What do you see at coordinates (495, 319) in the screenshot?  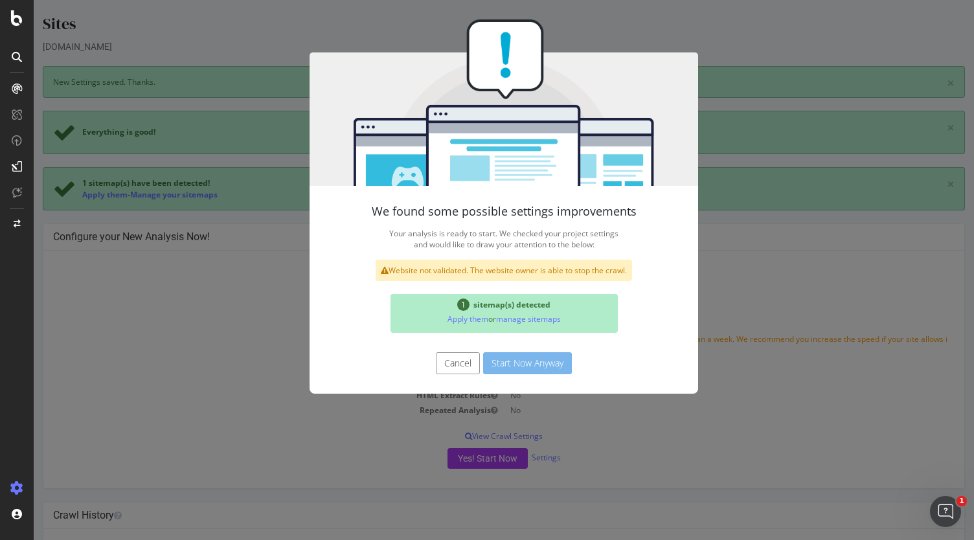 I see `a: manage sitemaps` at bounding box center [495, 319].